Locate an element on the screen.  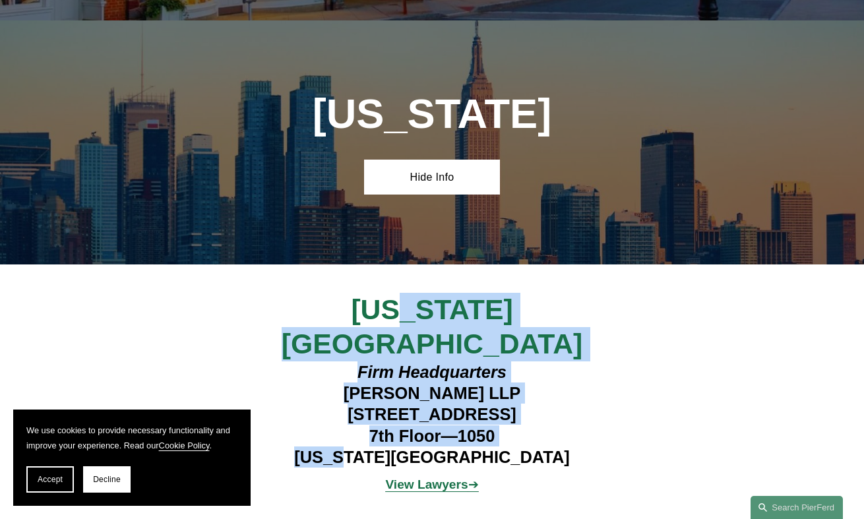
span: Decline is located at coordinates (107, 480).